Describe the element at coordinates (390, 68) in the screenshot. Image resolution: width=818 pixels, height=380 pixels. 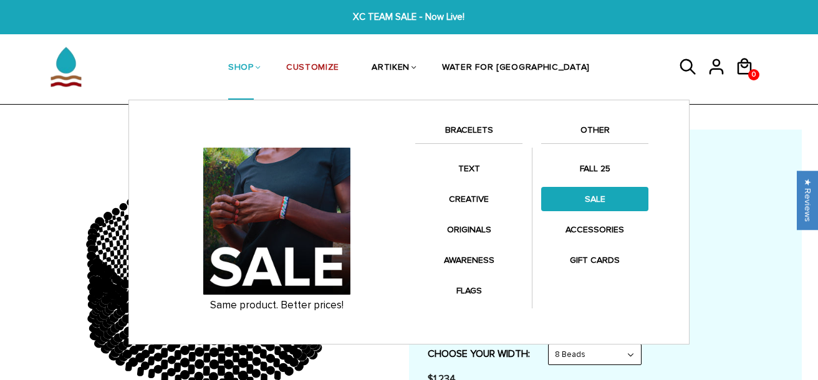
I see `a: ARTIKEN` at that location.